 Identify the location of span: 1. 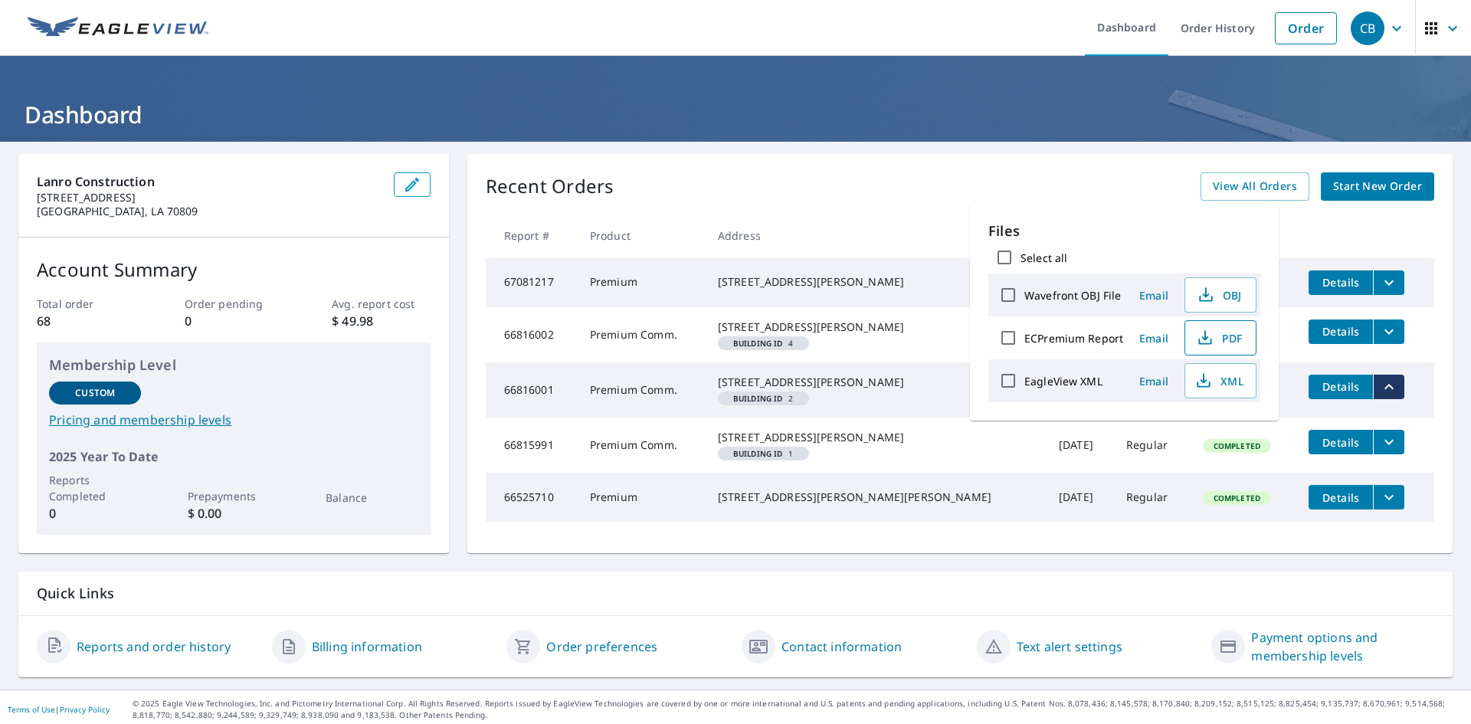
(763, 453).